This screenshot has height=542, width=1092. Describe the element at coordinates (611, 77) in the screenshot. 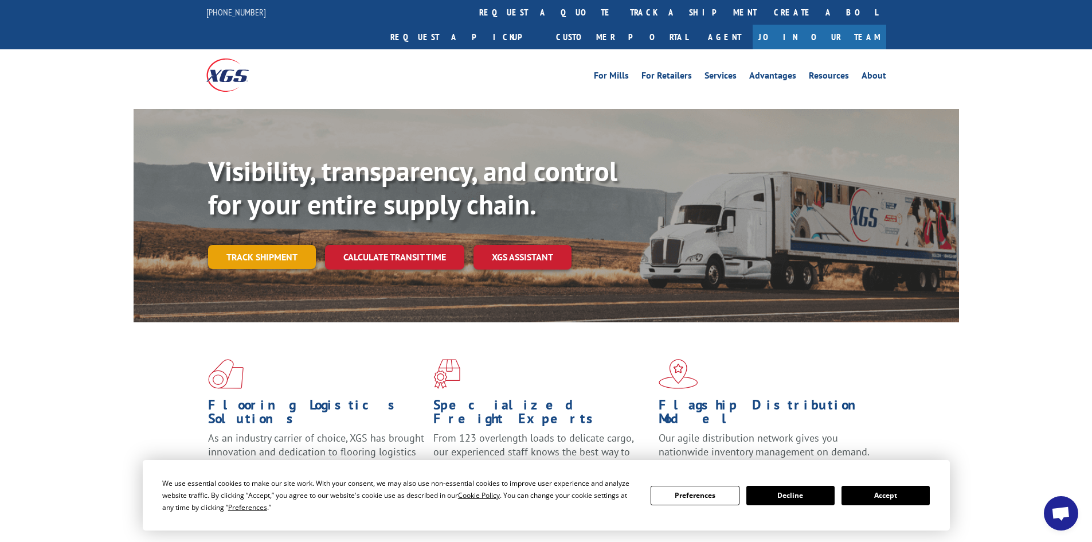

I see `a: For Mills` at that location.